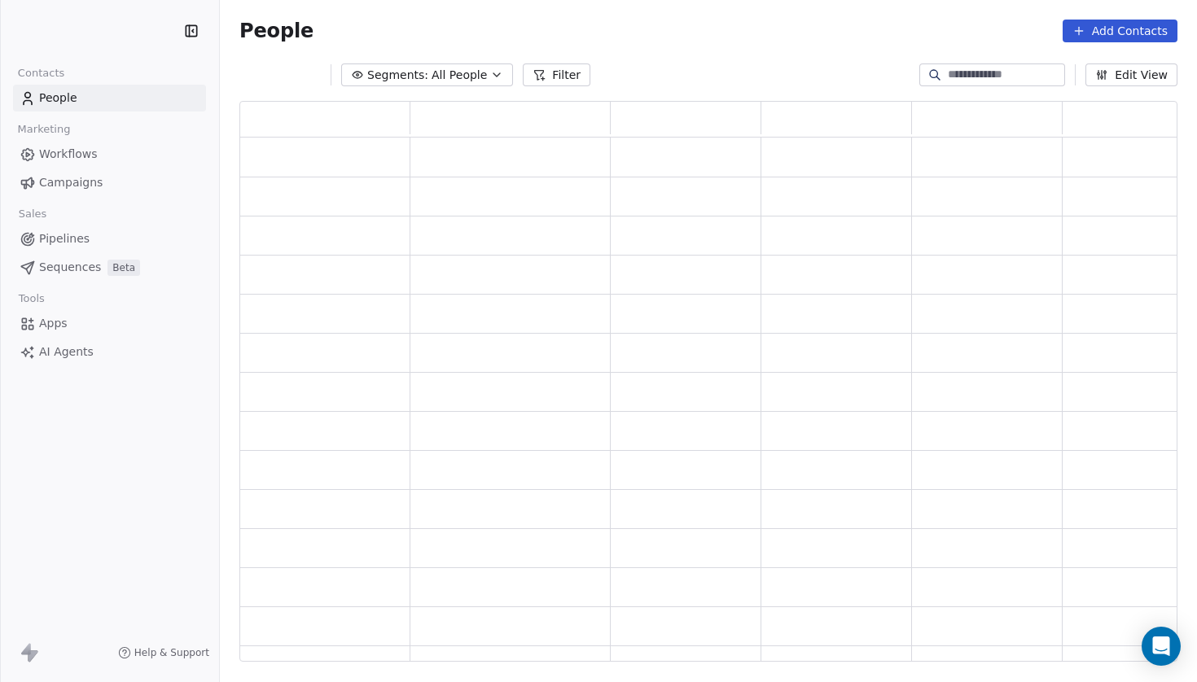 Image resolution: width=1197 pixels, height=682 pixels. What do you see at coordinates (41, 73) in the screenshot?
I see `span: Contacts` at bounding box center [41, 73].